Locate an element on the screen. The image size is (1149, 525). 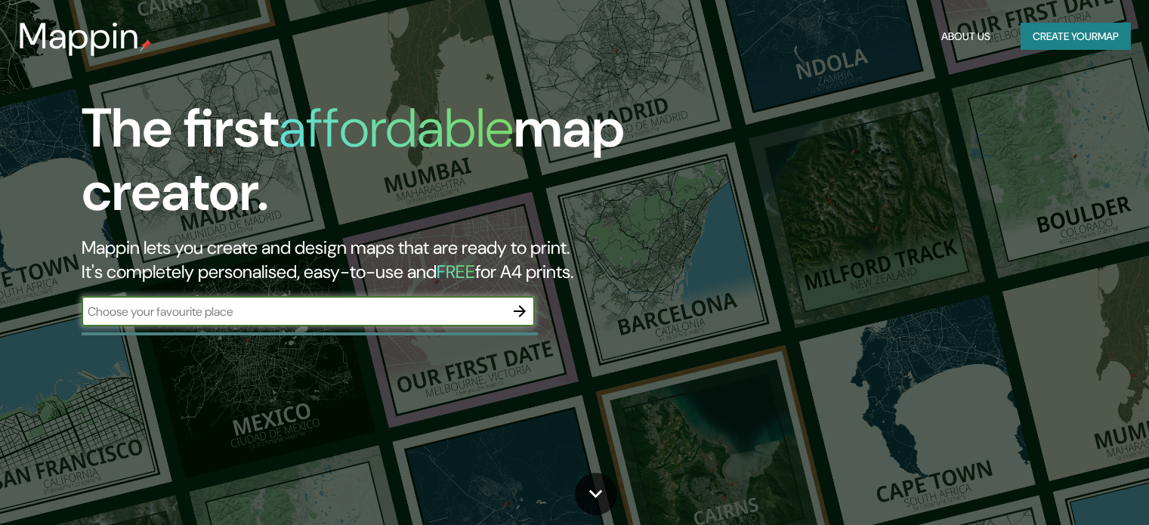
input: Choose your favourite place is located at coordinates (293, 311).